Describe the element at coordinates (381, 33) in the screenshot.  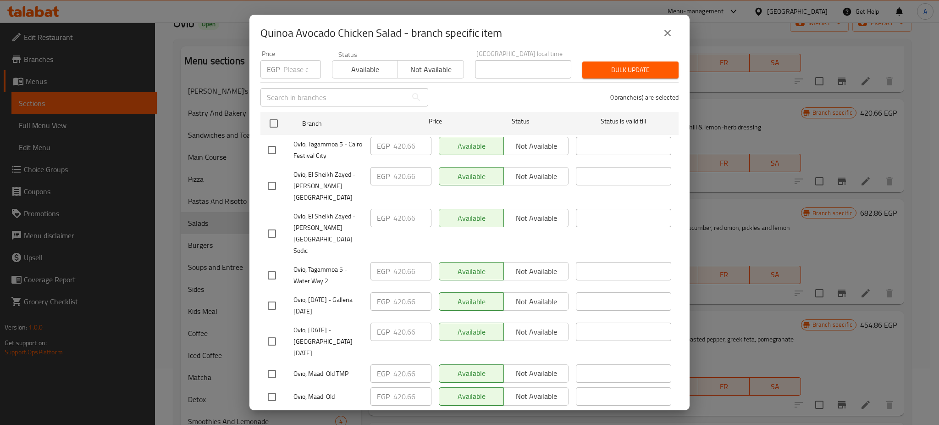
I see `h2: Quinoa Avocado Chicken Salad - branch specific item` at that location.